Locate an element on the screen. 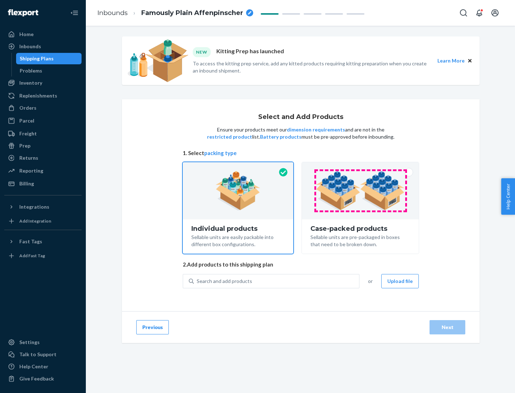  span: Help Center is located at coordinates (508, 197).